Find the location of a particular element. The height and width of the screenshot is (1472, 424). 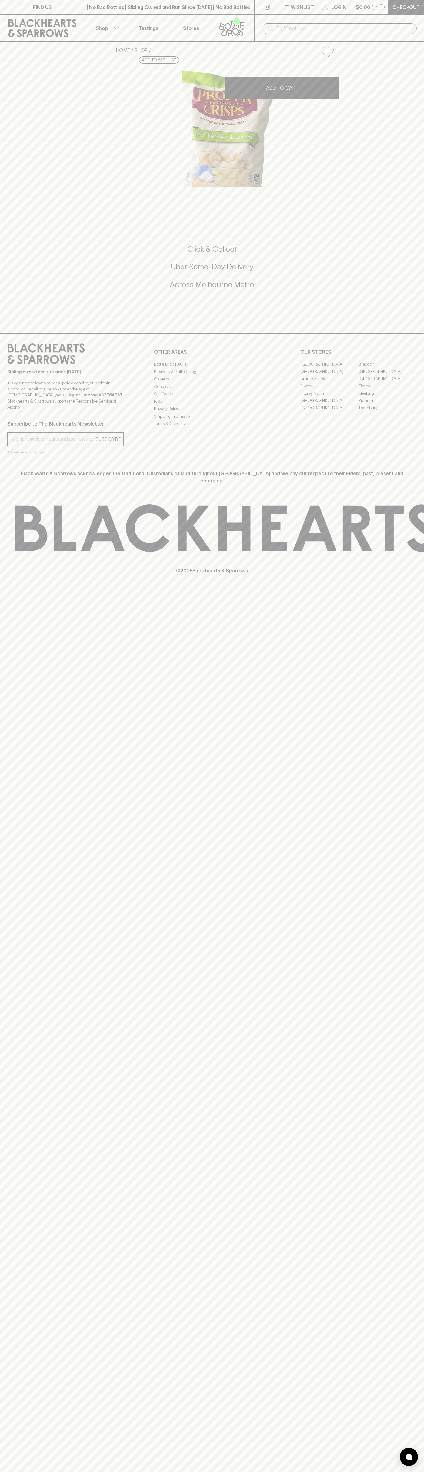

a: Thornbury is located at coordinates (387, 408).